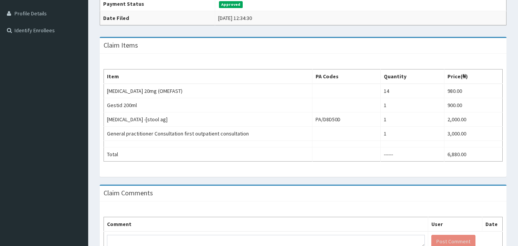  I want to click on td: Gestid 200ml, so click(208, 105).